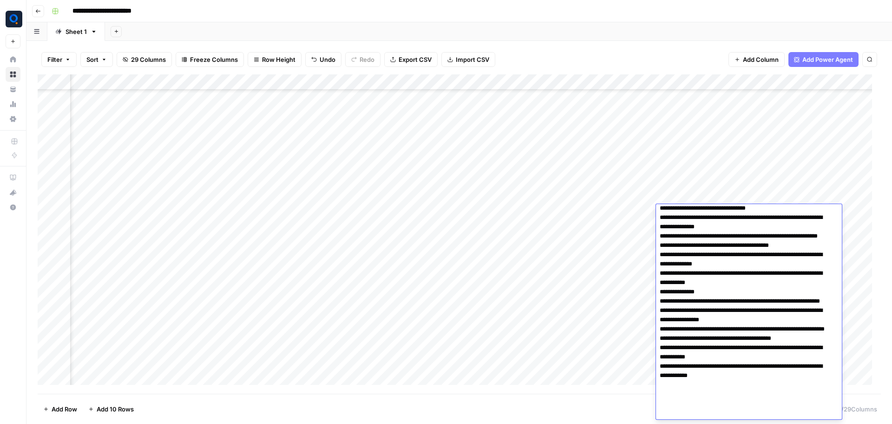 This screenshot has height=424, width=892. I want to click on button: Import CSV, so click(469, 59).